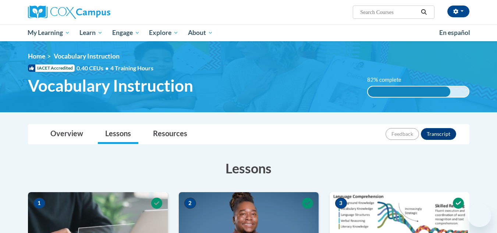 This screenshot has width=497, height=233. Describe the element at coordinates (439, 134) in the screenshot. I see `button: Transcript` at that location.